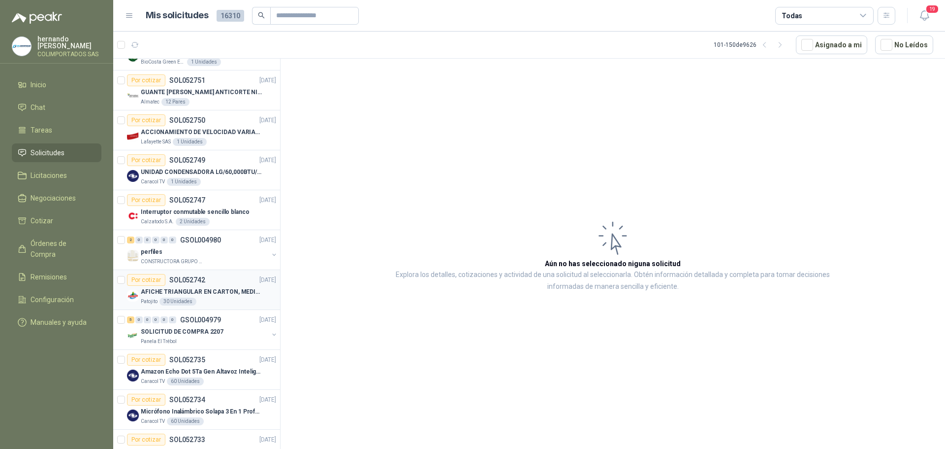 The width and height of the screenshot is (945, 449). Describe the element at coordinates (193, 222) in the screenshot. I see `div: 2 Unidades` at that location.